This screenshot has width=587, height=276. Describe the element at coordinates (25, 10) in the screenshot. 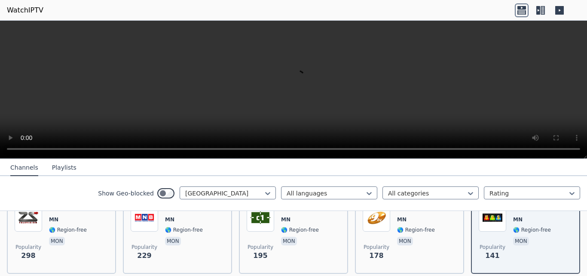

I see `a: WatchIPTV` at that location.